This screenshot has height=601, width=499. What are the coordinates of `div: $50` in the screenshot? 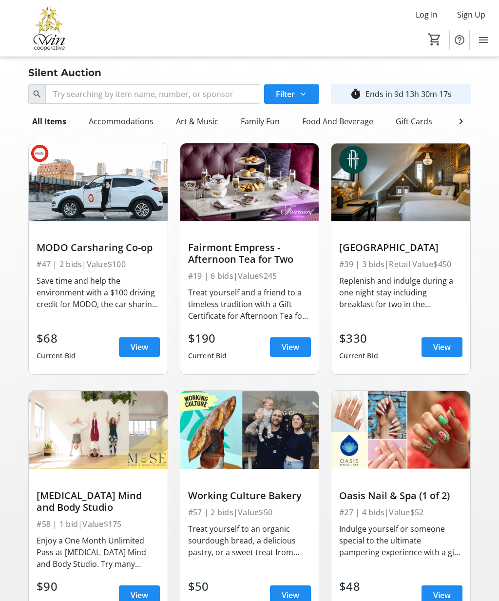 It's located at (208, 586).